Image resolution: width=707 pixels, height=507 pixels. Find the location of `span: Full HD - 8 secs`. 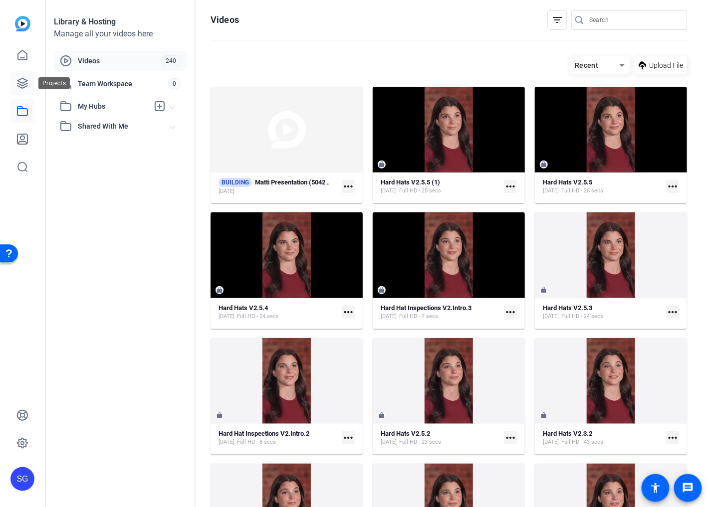

span: Full HD - 8 secs is located at coordinates (256, 443).